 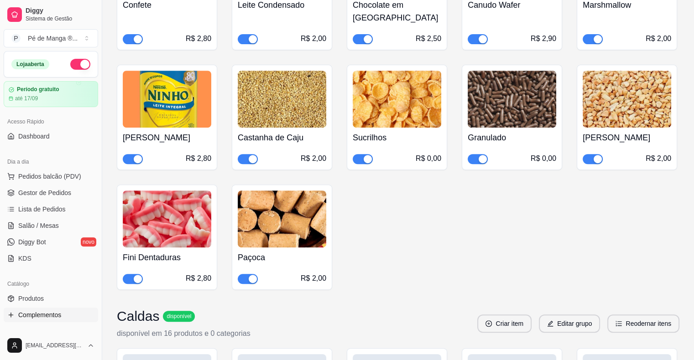 What do you see at coordinates (512, 138) in the screenshot?
I see `h4: Granulado` at bounding box center [512, 138].